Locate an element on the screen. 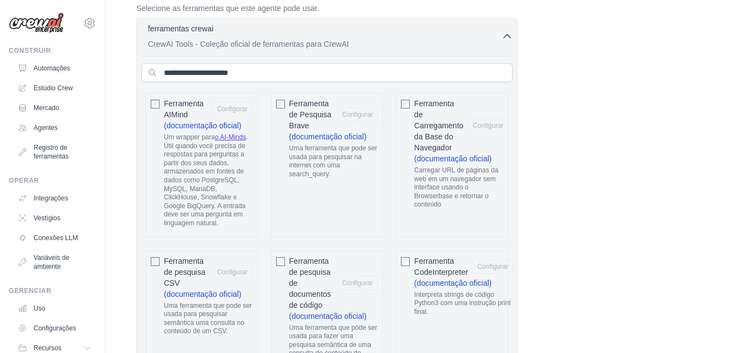 The height and width of the screenshot is (353, 743). font: Gerenciar is located at coordinates (30, 290).